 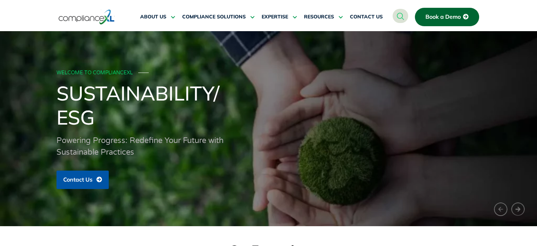 I want to click on a: EXPERTISE, so click(x=279, y=17).